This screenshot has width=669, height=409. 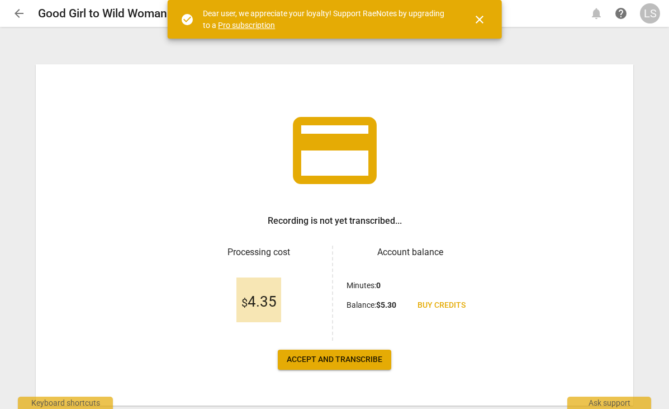 I want to click on button: Close, so click(x=480, y=20).